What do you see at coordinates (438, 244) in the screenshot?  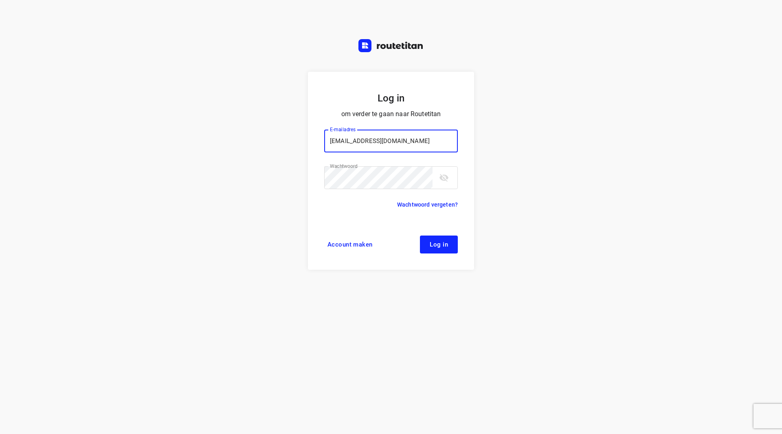 I see `span: Log in` at bounding box center [438, 244].